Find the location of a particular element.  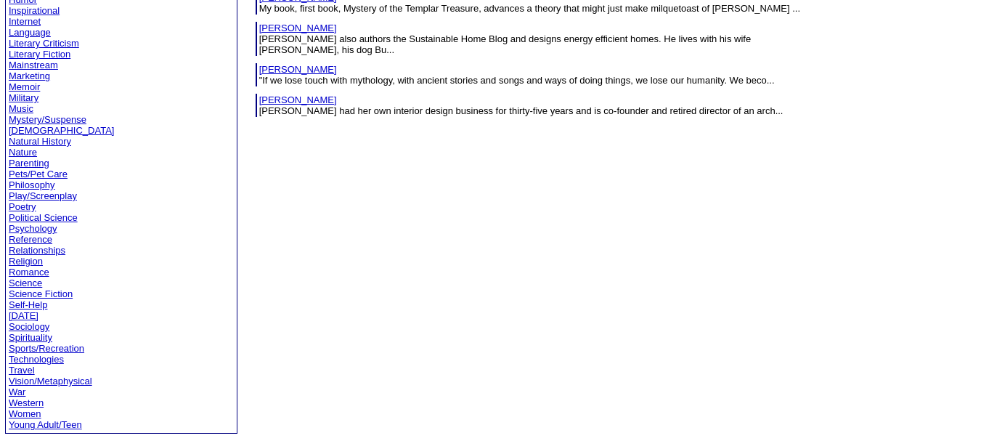

a: Memoir is located at coordinates (24, 86).